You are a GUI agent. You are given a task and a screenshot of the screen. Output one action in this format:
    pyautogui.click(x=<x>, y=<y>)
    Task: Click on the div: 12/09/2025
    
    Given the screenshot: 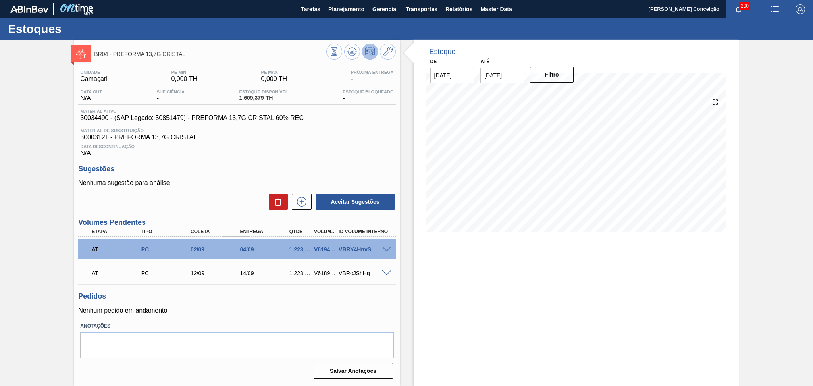 What is the action you would take?
    pyautogui.click(x=216, y=273)
    